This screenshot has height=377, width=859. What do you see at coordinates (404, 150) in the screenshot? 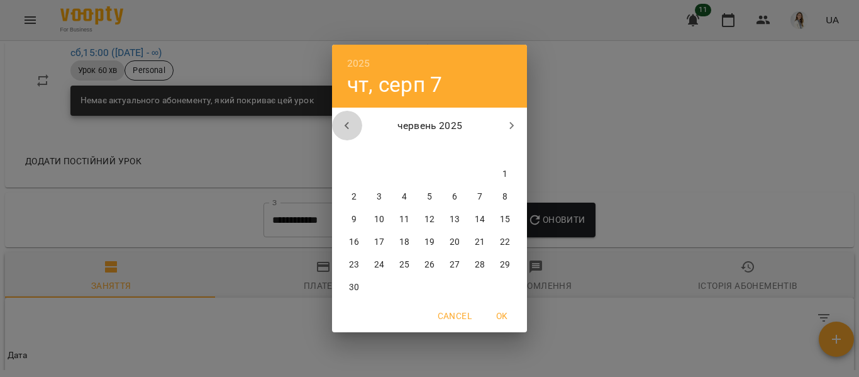
I see `span: ср` at bounding box center [404, 150].